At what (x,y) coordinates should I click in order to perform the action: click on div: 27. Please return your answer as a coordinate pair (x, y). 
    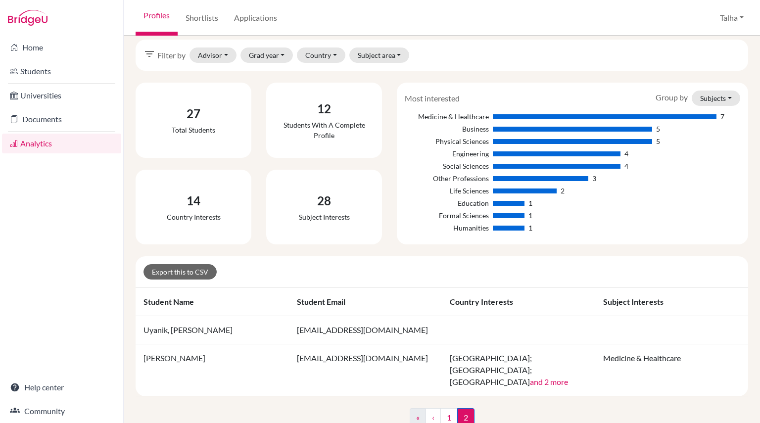
    Looking at the image, I should click on (194, 114).